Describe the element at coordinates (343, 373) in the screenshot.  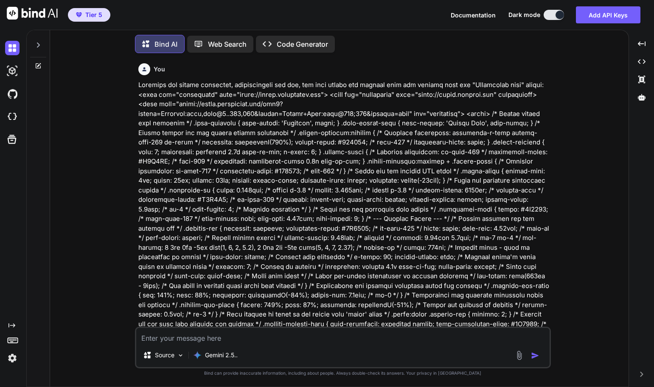
I see `p: Bind can provide inaccurate information, including about people. Always double-check its answers....` at that location.